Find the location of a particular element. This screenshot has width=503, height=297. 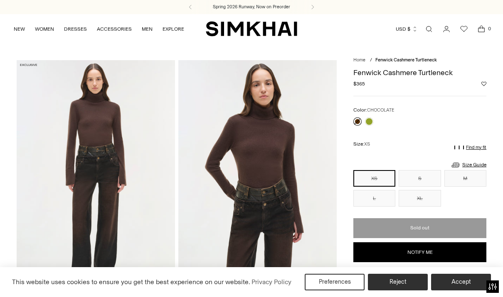

label: Color: is located at coordinates (373, 110).